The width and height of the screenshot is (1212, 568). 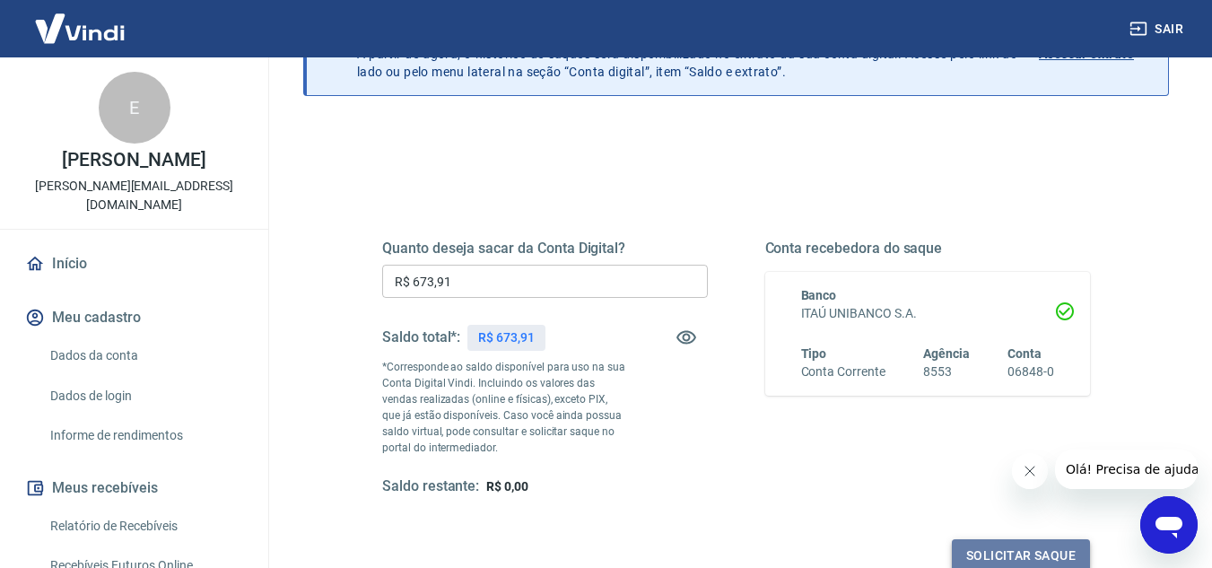 What do you see at coordinates (1159, 29) in the screenshot?
I see `button: Sair` at bounding box center [1159, 29].